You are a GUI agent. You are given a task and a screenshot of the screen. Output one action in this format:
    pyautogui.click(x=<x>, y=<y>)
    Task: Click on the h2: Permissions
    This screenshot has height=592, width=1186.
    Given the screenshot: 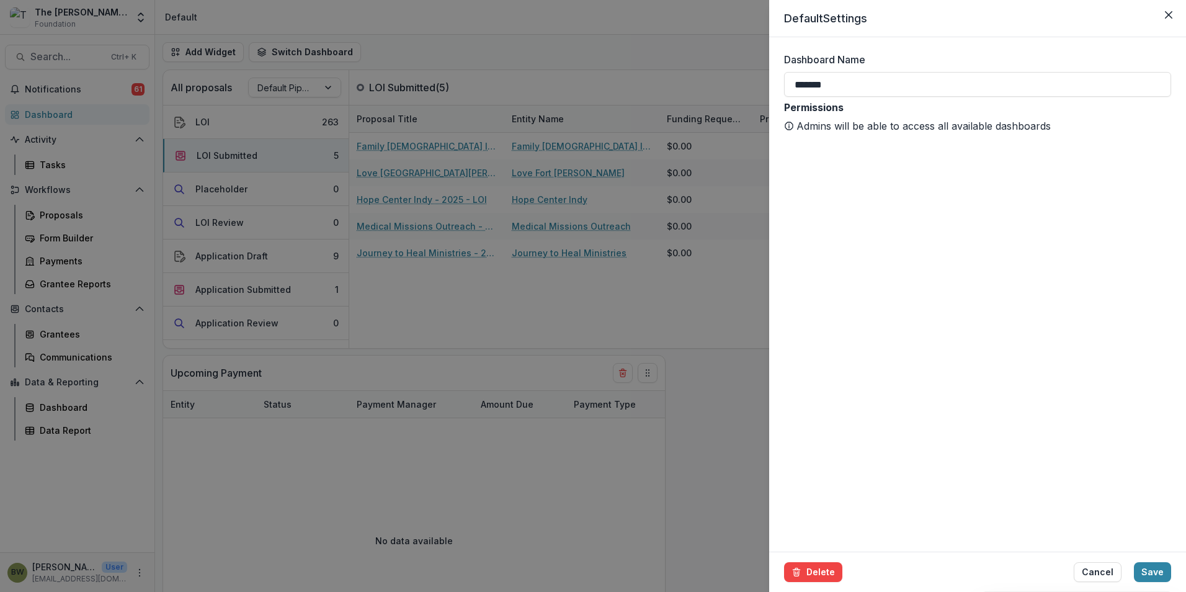 What is the action you would take?
    pyautogui.click(x=978, y=107)
    